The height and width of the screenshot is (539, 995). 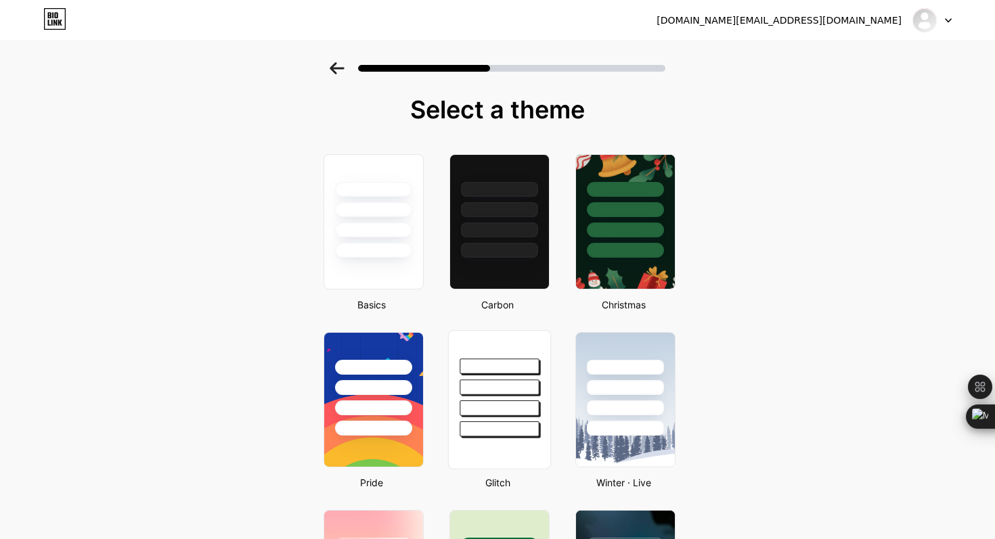 What do you see at coordinates (371, 482) in the screenshot?
I see `div: Pride` at bounding box center [371, 482].